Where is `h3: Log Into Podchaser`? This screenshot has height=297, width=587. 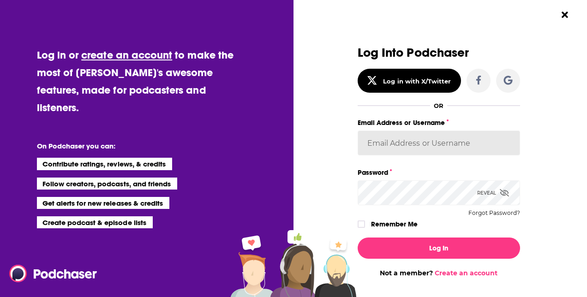 h3: Log Into Podchaser is located at coordinates (439, 53).